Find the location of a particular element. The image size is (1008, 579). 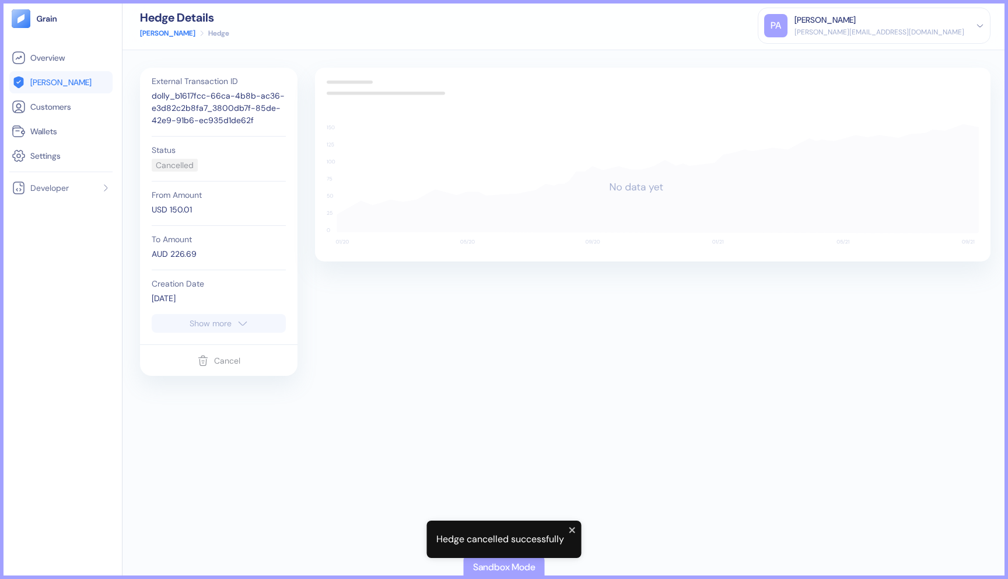

button: Cancel is located at coordinates (219, 360).